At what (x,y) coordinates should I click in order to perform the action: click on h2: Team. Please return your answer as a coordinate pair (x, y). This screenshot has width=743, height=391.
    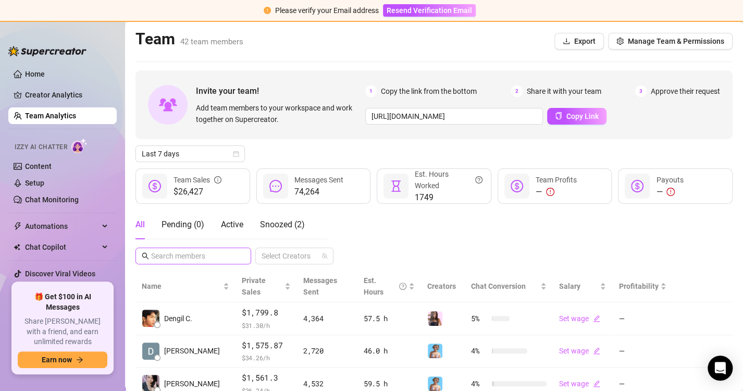
    Looking at the image, I should click on (189, 39).